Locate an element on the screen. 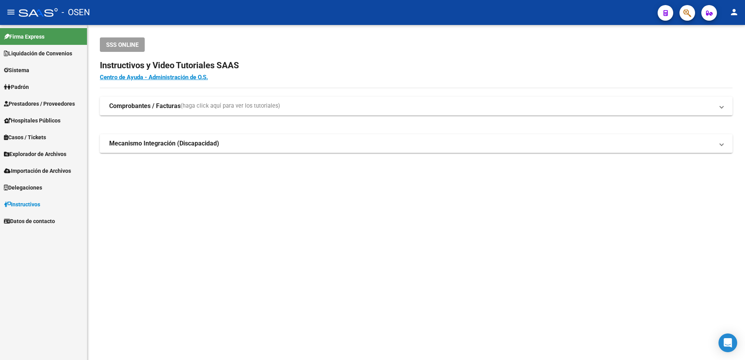 The image size is (745, 360). span: Prestadores / Proveedores is located at coordinates (39, 104).